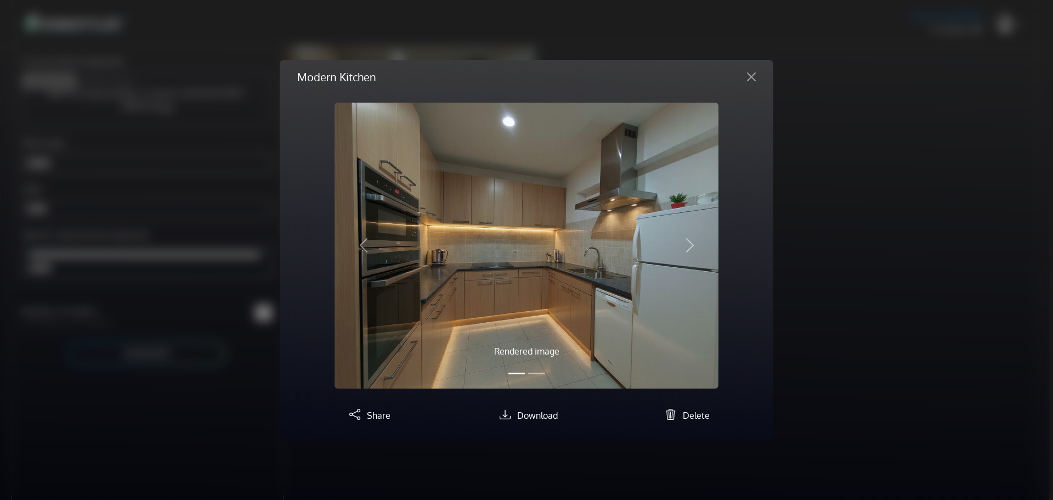 This screenshot has height=500, width=1053. What do you see at coordinates (527, 415) in the screenshot?
I see `a: Download` at bounding box center [527, 415].